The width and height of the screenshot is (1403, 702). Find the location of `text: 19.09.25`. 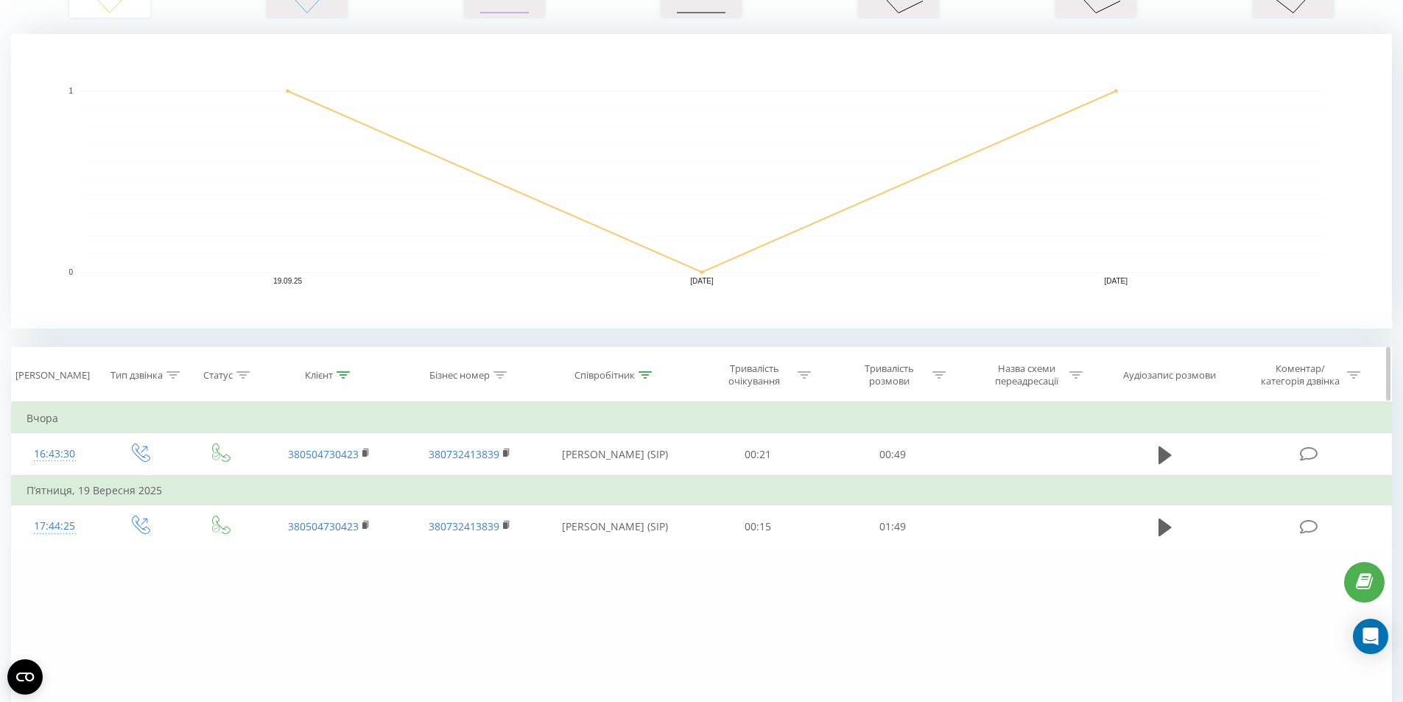

text: 19.09.25 is located at coordinates (287, 281).